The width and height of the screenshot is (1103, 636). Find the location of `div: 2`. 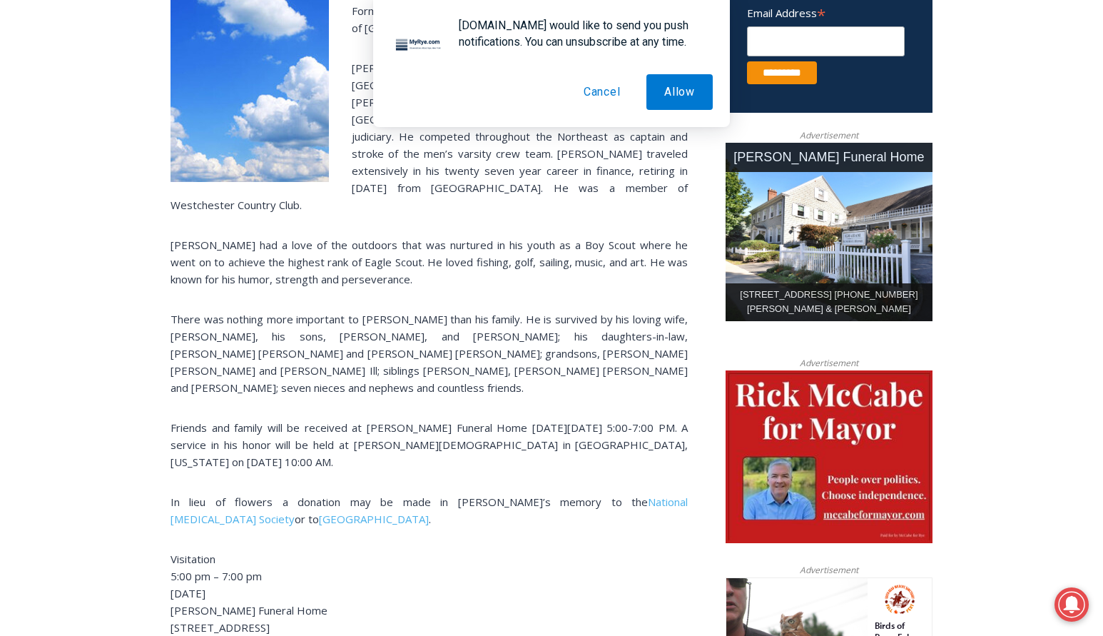

div: 2 is located at coordinates (152, 128).